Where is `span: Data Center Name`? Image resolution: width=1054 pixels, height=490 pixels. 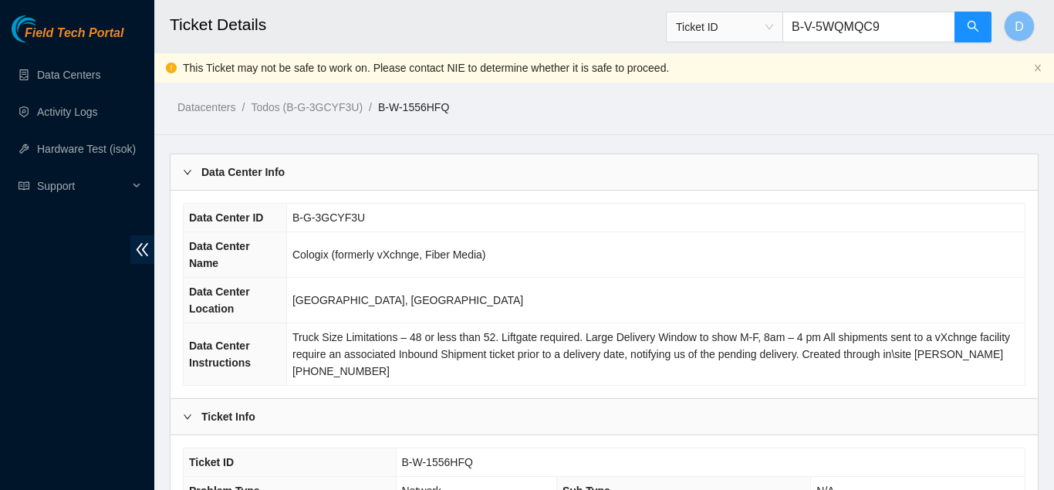 span: Data Center Name is located at coordinates (219, 255).